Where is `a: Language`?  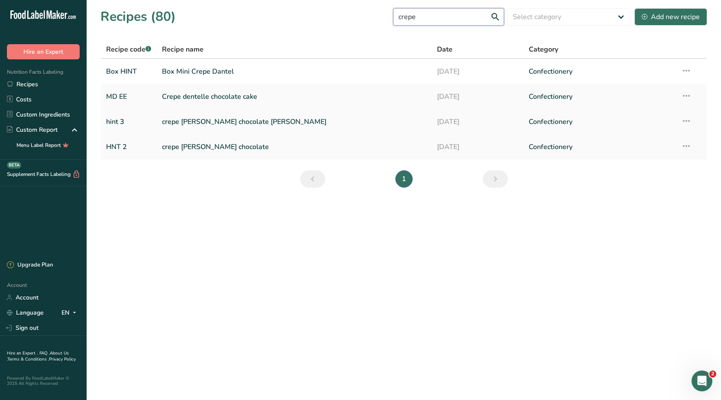
a: Language is located at coordinates (25, 312).